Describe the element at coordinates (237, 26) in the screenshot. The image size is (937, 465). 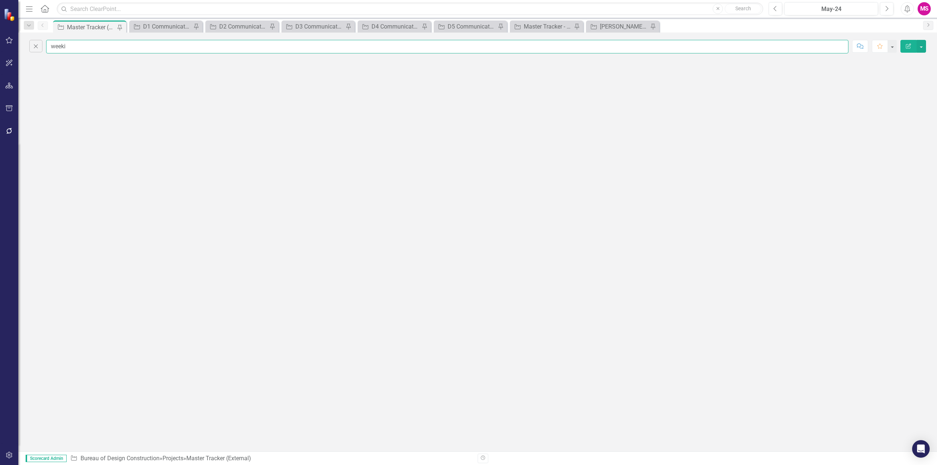
I see `a: D2 Communications Tracker` at that location.